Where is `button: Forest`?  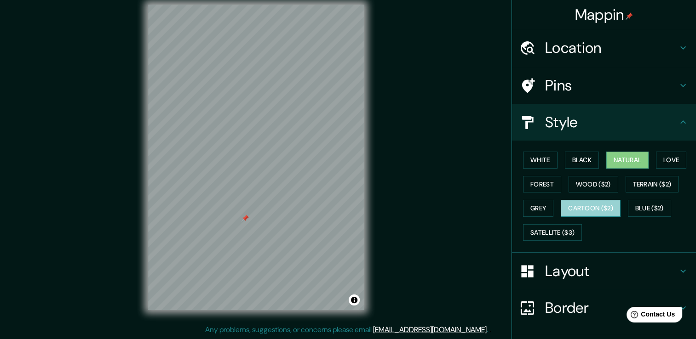 button: Forest is located at coordinates (542, 184).